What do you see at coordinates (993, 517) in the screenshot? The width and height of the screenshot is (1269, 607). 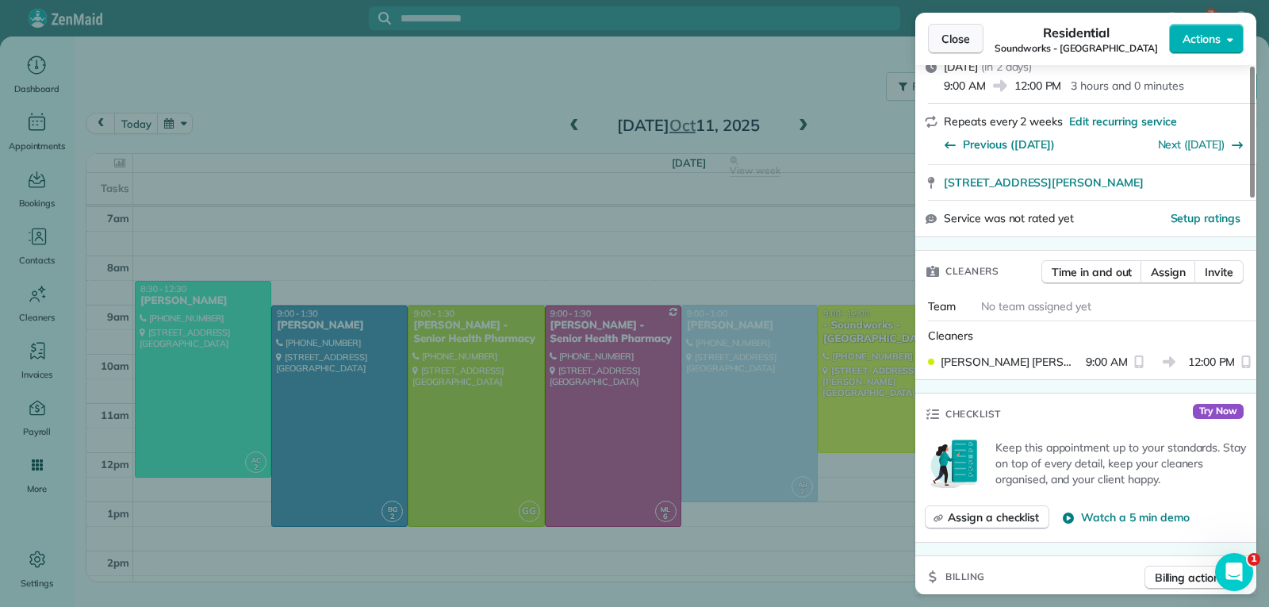 I see `span: Assign a checklist` at bounding box center [993, 517].